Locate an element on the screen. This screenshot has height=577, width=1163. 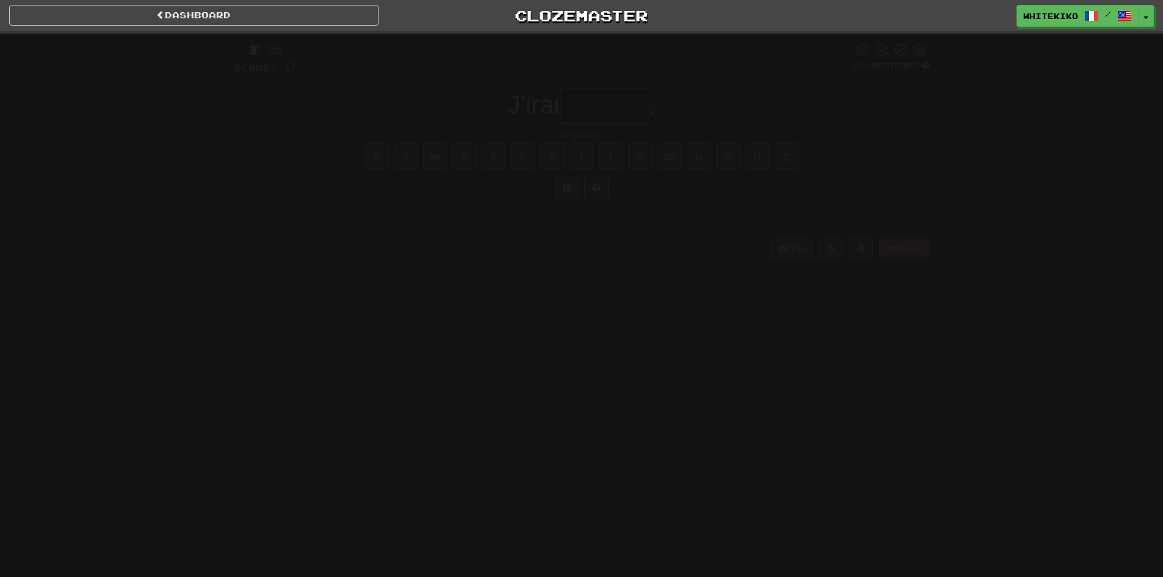
button: ù is located at coordinates (699, 156).